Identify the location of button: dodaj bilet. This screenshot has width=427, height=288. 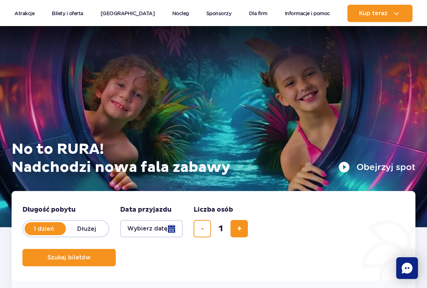
(239, 229).